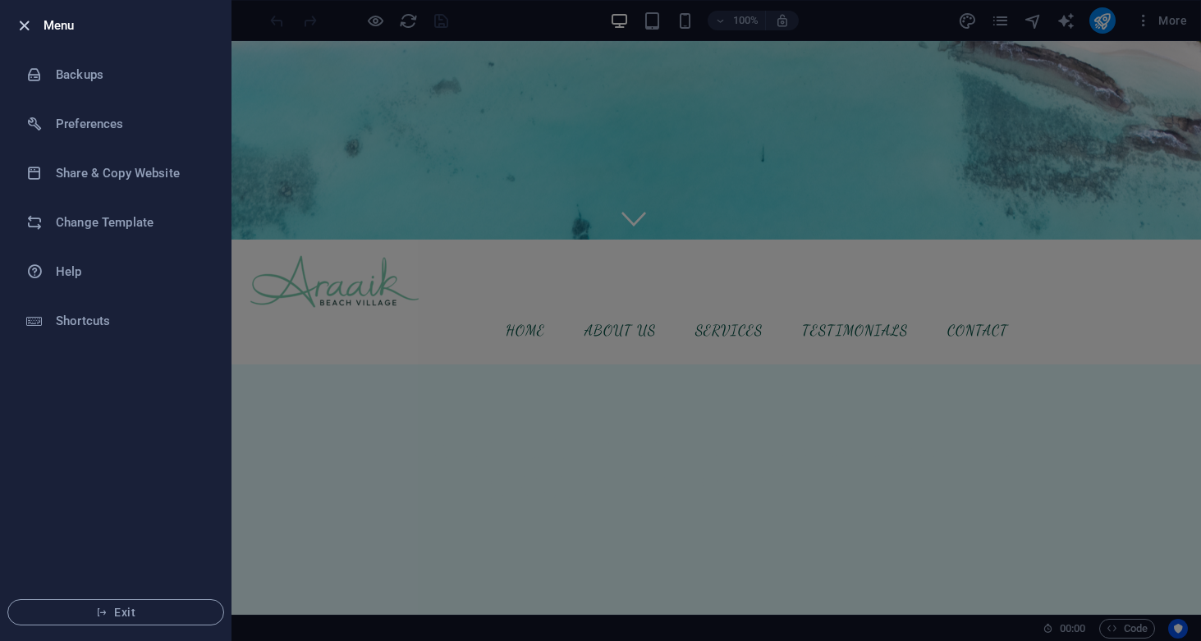  Describe the element at coordinates (131, 124) in the screenshot. I see `h6: Preferences` at that location.